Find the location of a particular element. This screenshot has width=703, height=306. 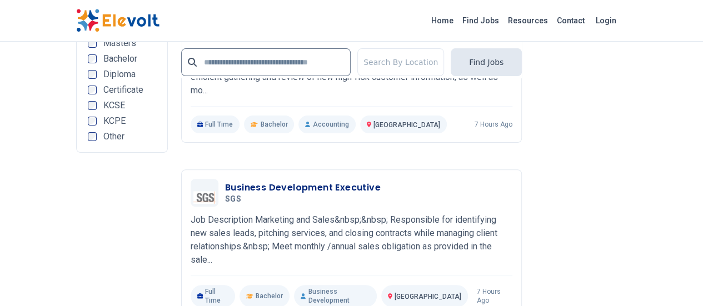

img: SGS is located at coordinates (204, 193).